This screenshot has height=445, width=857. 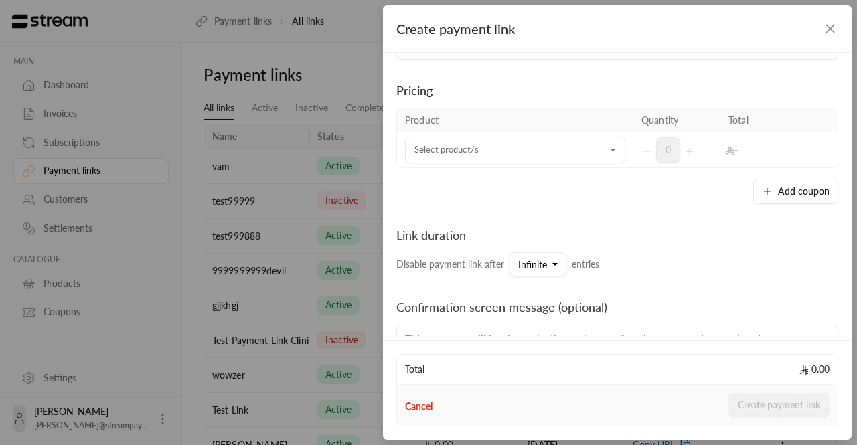 What do you see at coordinates (764, 121) in the screenshot?
I see `th: Total` at bounding box center [764, 121].